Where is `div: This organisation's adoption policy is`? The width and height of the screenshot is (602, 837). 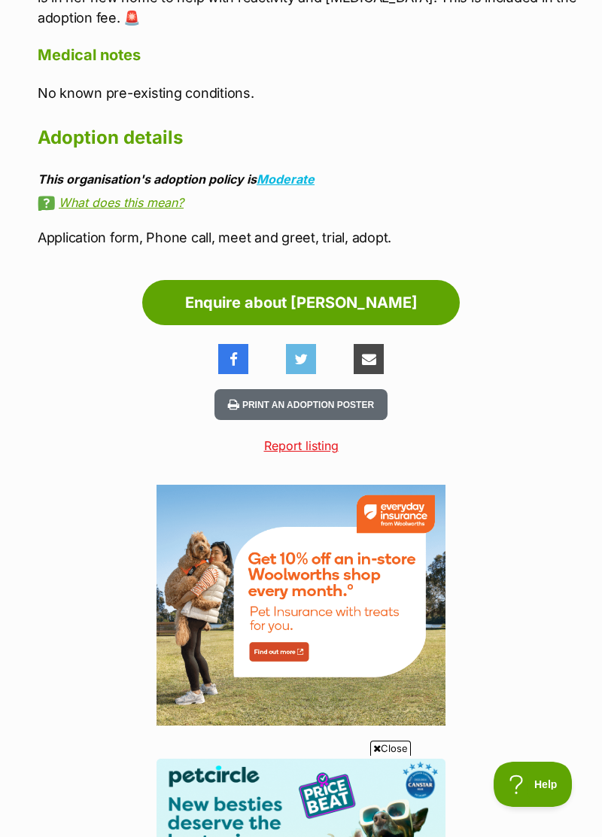
div: This organisation's adoption policy is is located at coordinates (309, 179).